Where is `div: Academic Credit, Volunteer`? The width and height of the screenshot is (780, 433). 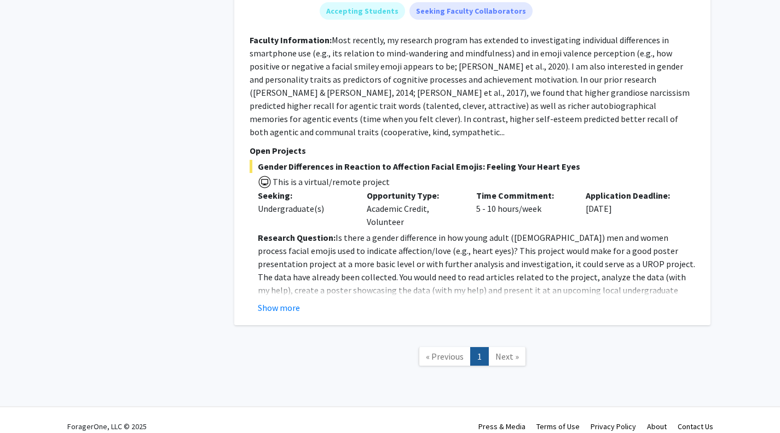 div: Academic Credit, Volunteer is located at coordinates (413, 209).